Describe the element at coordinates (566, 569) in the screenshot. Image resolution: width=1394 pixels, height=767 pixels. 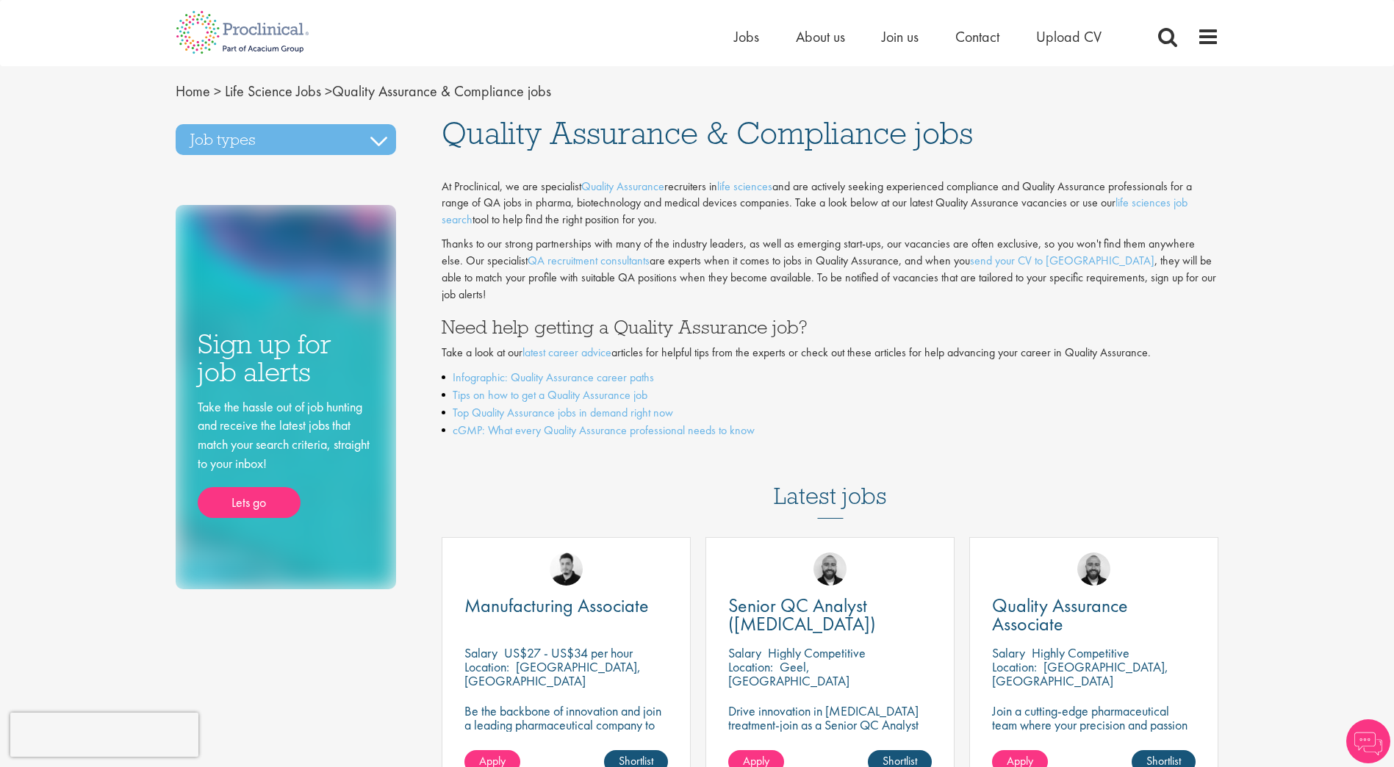
I see `img: Anderson Maldonado` at that location.